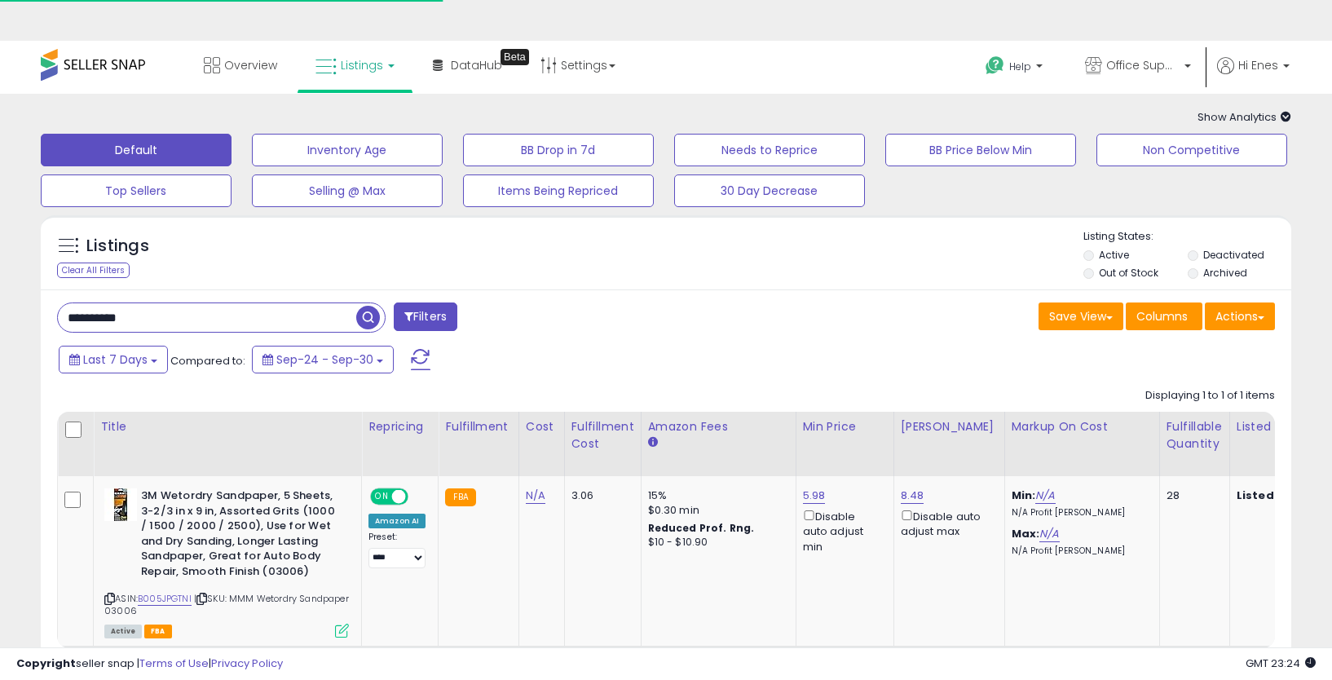 This screenshot has width=1332, height=680. I want to click on span: Columns, so click(1161, 316).